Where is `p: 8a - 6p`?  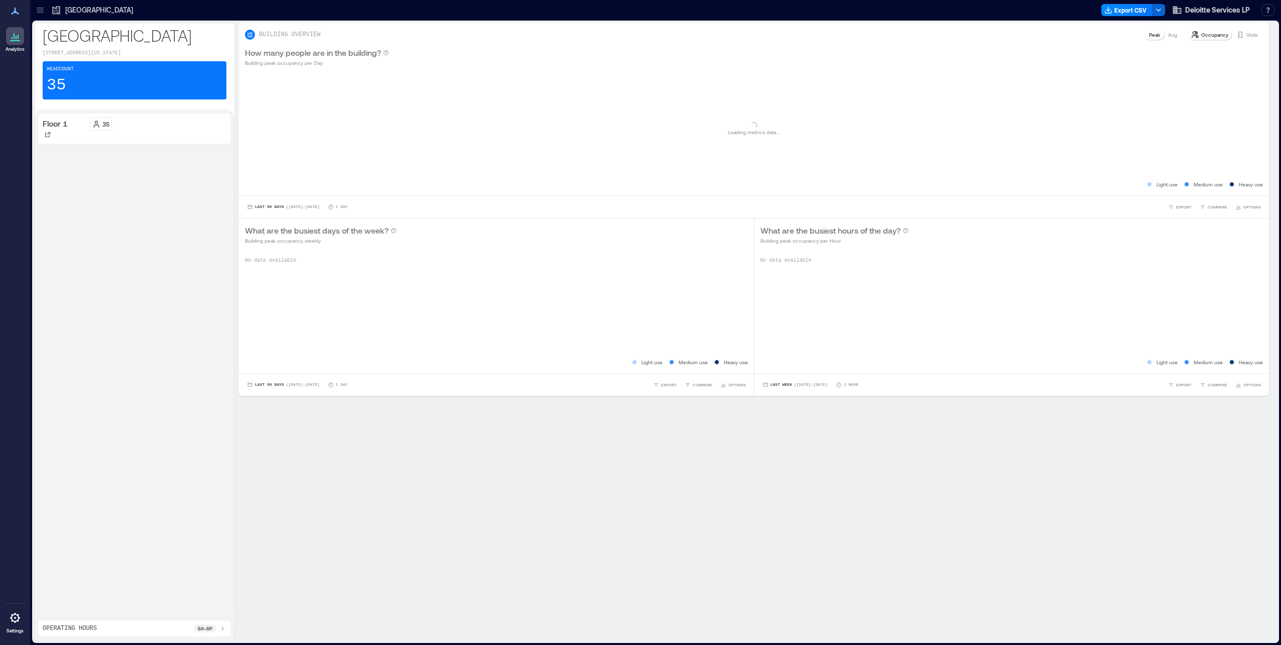 p: 8a - 6p is located at coordinates (205, 628).